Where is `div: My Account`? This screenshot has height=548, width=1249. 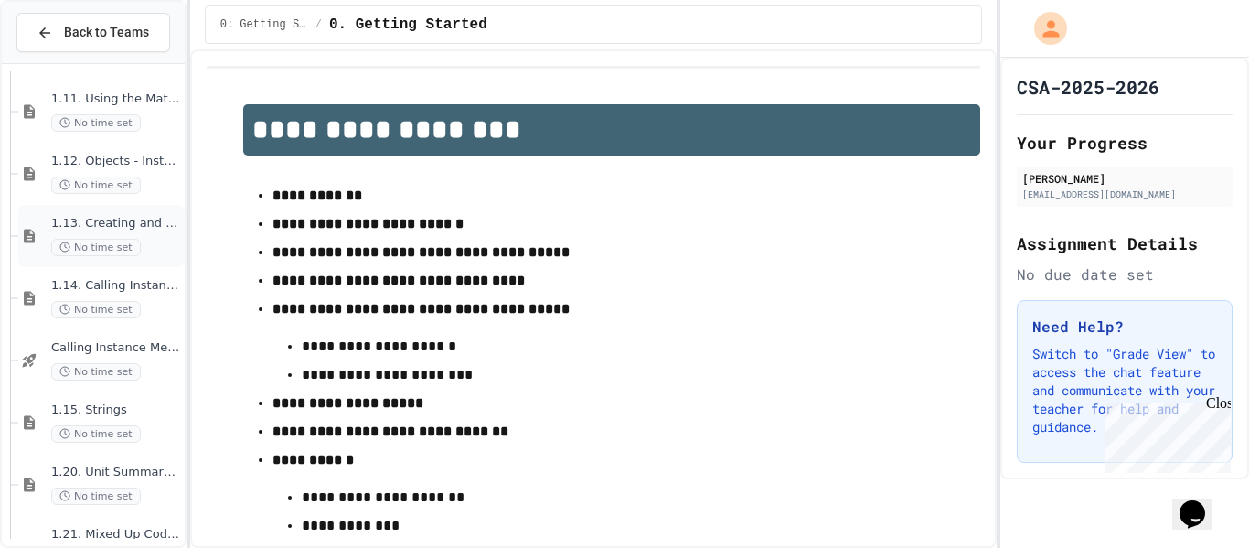 div: My Account is located at coordinates (1043, 28).